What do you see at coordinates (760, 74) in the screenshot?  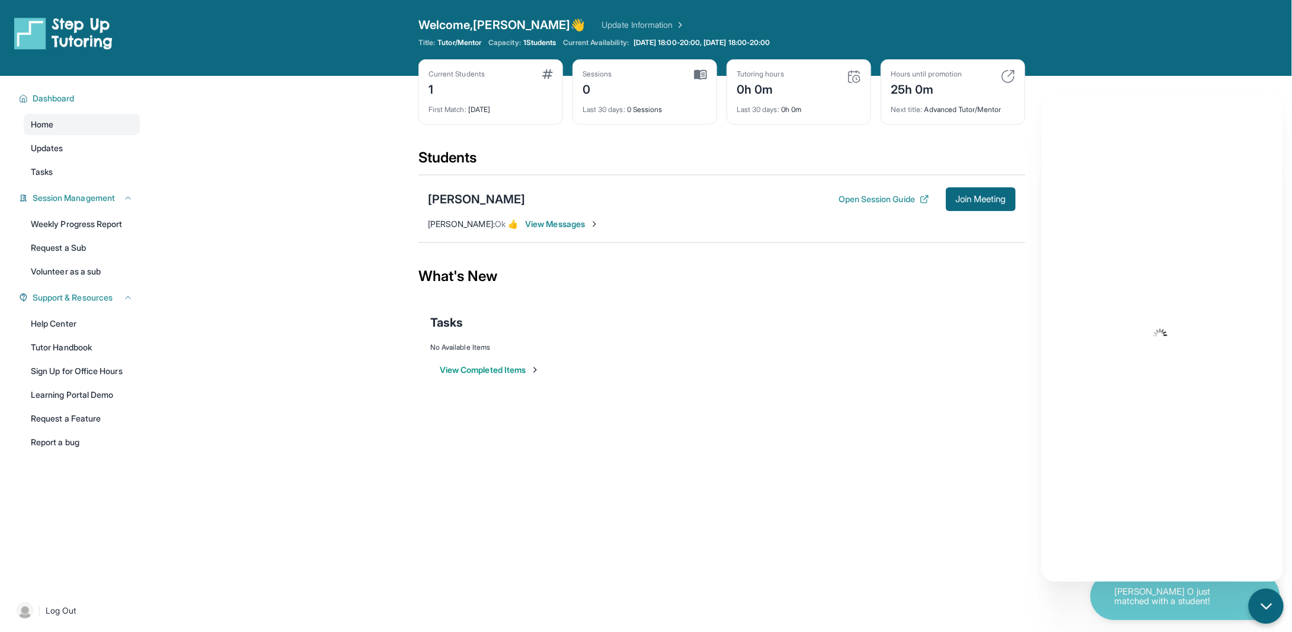 I see `div: Tutoring hours` at bounding box center [760, 74].